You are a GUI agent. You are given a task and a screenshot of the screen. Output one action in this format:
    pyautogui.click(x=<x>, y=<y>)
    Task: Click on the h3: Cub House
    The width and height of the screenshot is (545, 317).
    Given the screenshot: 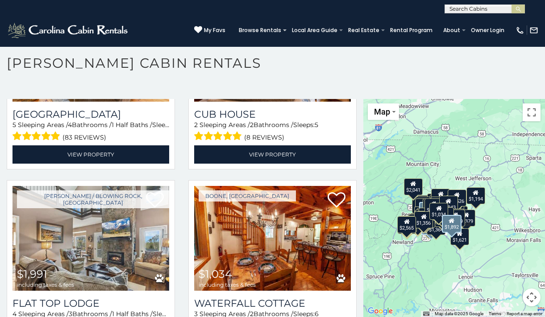 What is the action you would take?
    pyautogui.click(x=272, y=114)
    